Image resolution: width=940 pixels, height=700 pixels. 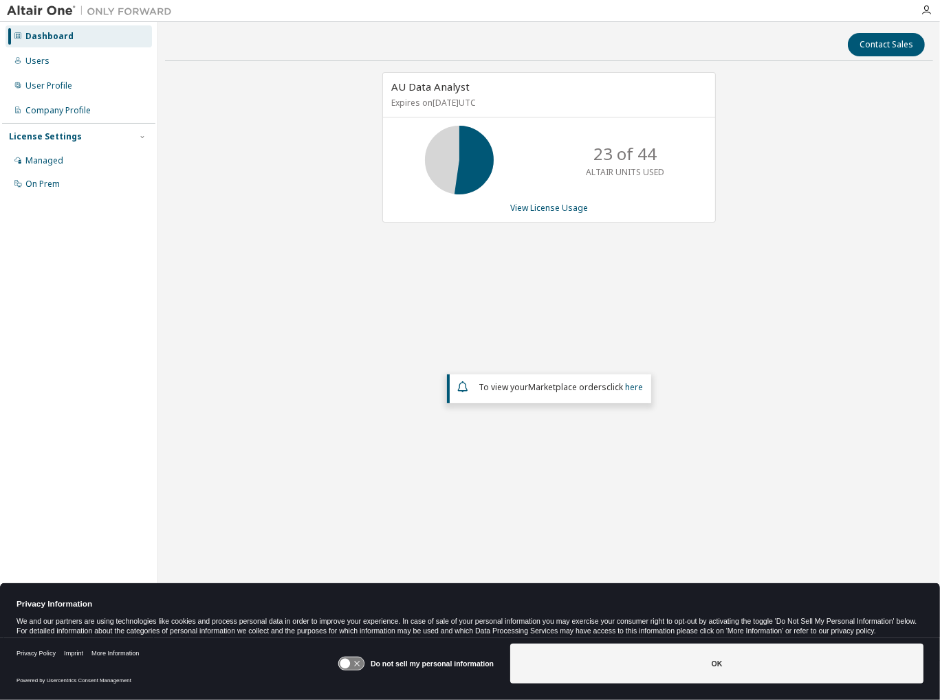 I want to click on div: Managed, so click(x=44, y=161).